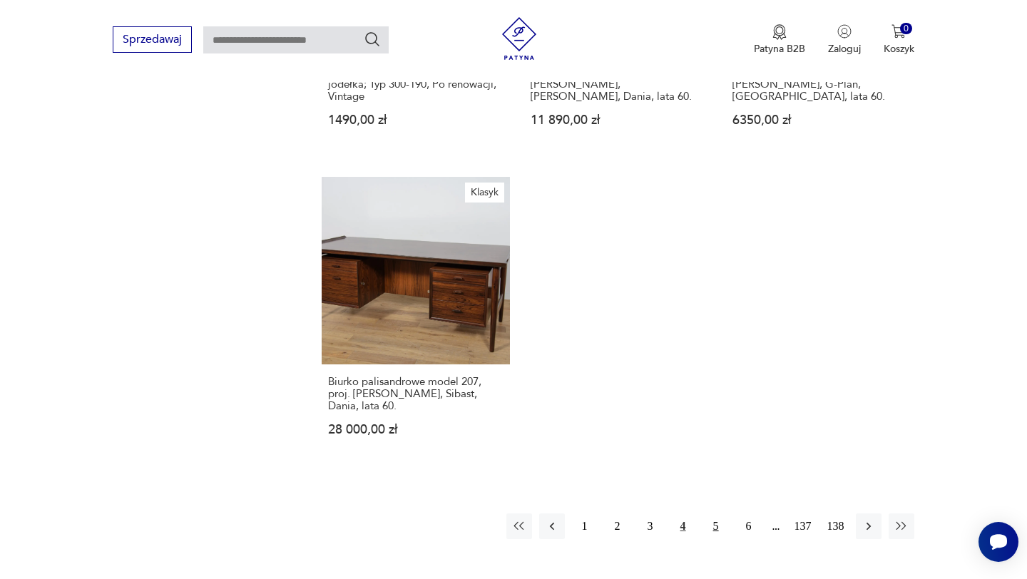 This screenshot has height=579, width=1027. Describe the element at coordinates (415, 320) in the screenshot. I see `a: KlasykBiurko palisandrowe model 207, proj. A. Vodder, Sibast, Dania, lata 60.Biurko palisandrowe ...` at that location.